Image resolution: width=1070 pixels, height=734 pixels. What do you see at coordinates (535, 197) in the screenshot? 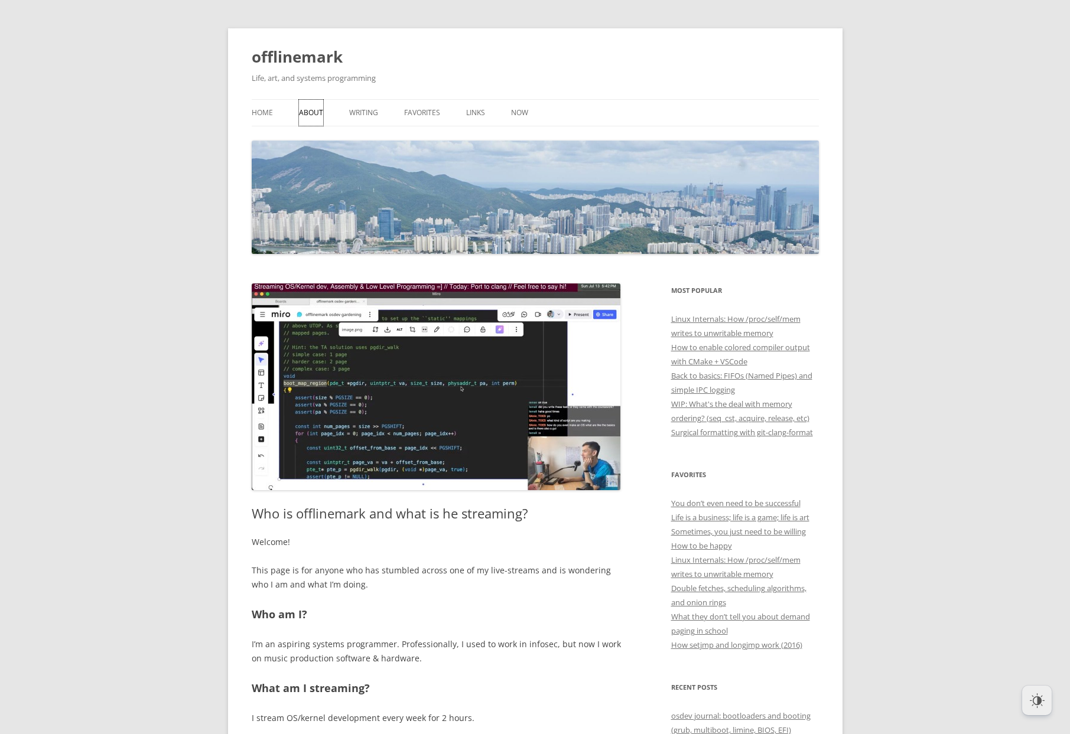
I see `img: offlinemark` at bounding box center [535, 197].